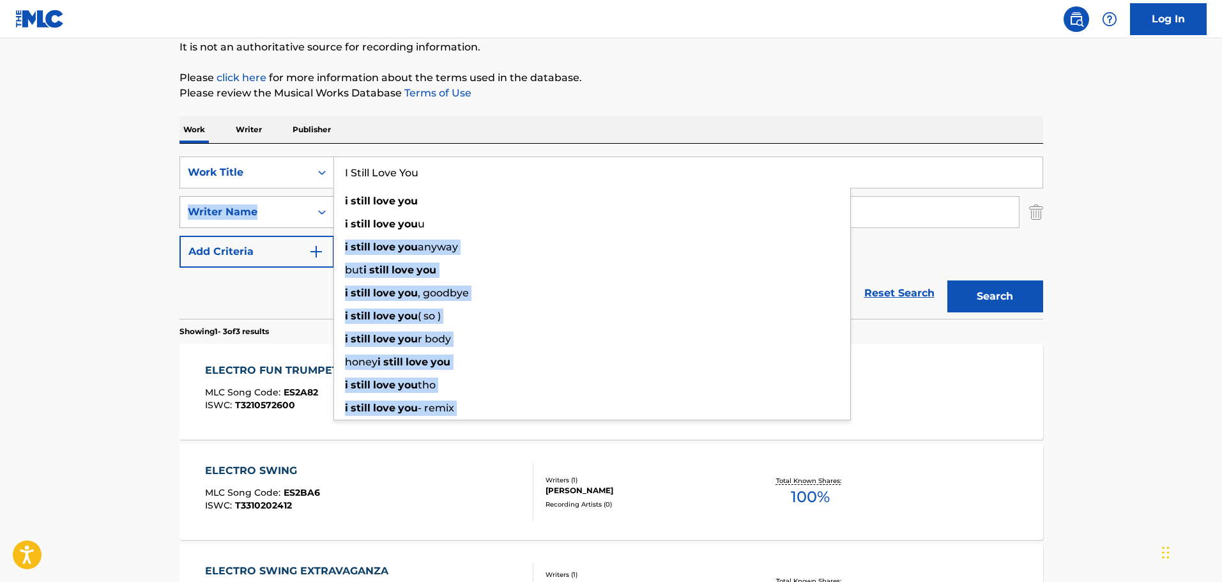 This screenshot has width=1222, height=582. Describe the element at coordinates (612, 238) in the screenshot. I see `form: Search Form` at that location.